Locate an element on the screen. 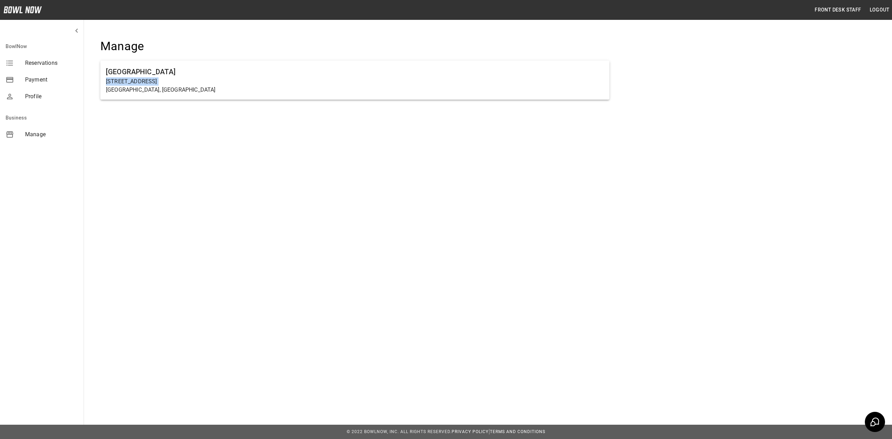 The height and width of the screenshot is (439, 892). button: Logout is located at coordinates (880, 10).